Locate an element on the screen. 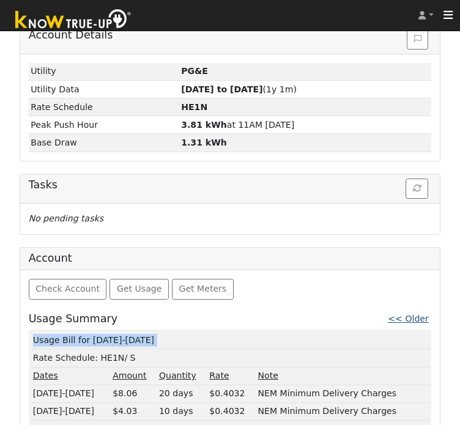 The image size is (460, 425). u: Dates is located at coordinates (45, 376).